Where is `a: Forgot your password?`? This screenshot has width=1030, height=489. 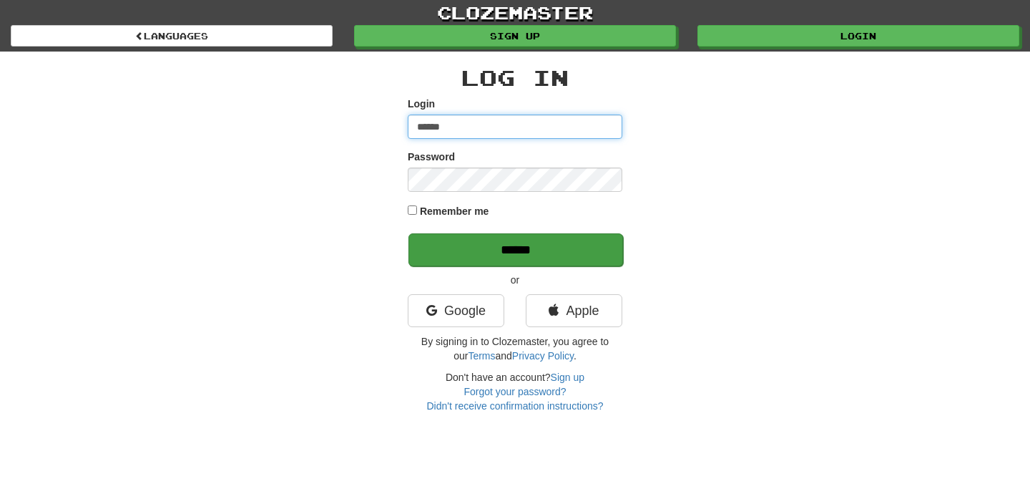 a: Forgot your password? is located at coordinates (514, 391).